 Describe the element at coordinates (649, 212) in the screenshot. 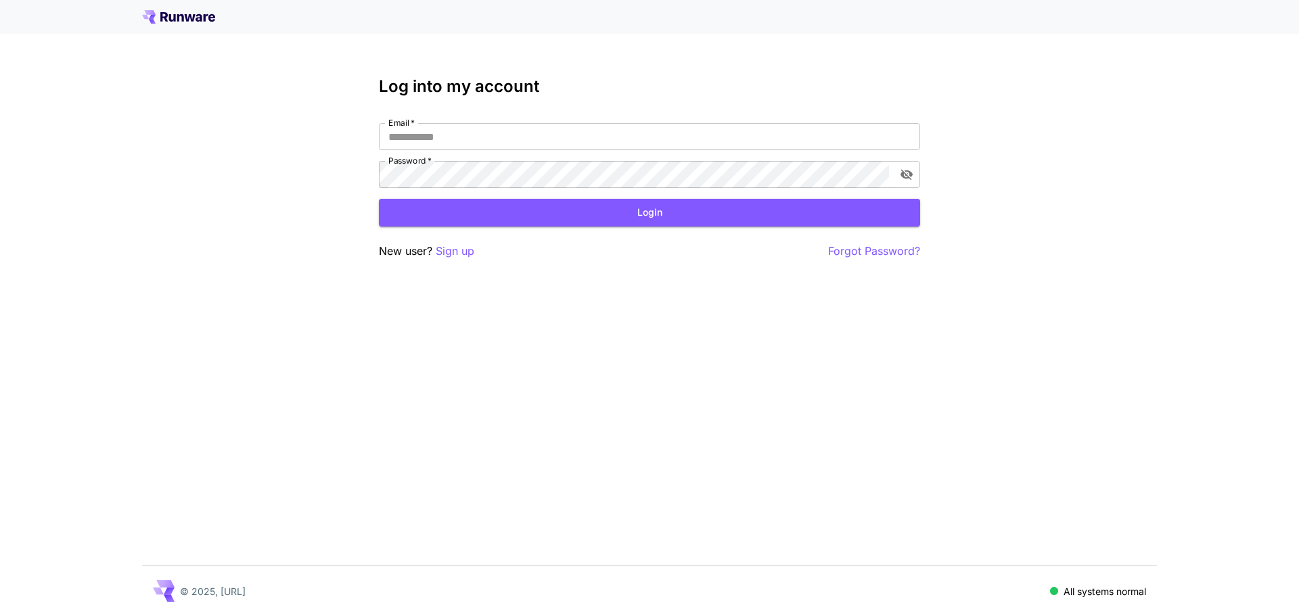

I see `button: Login` at that location.